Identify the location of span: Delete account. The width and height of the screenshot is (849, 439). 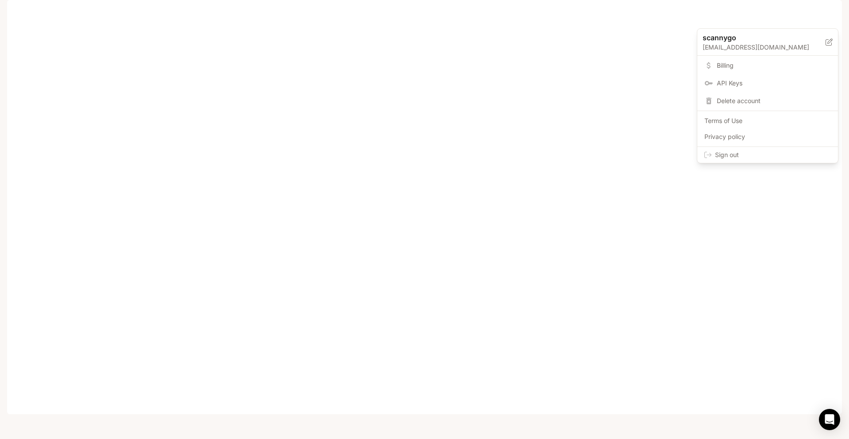
(774, 101).